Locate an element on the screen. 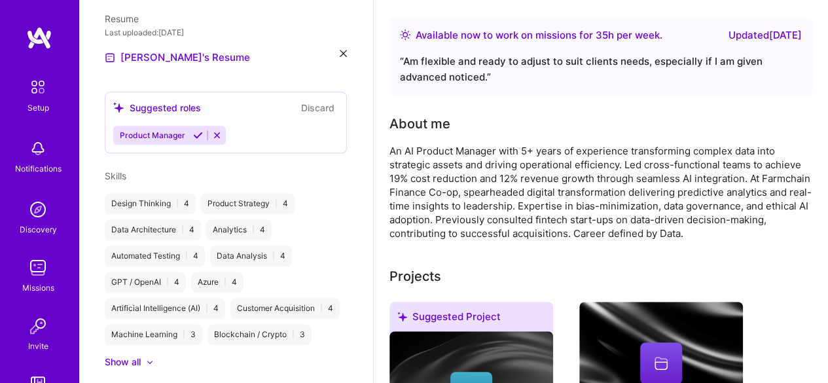  div: Analytics 4 is located at coordinates (239, 230).